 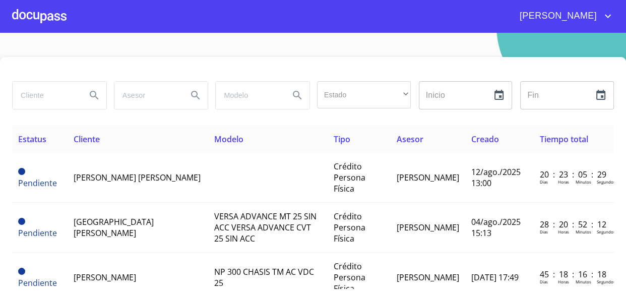 I want to click on p: 45 : 18 : 16 : 18, so click(x=573, y=274).